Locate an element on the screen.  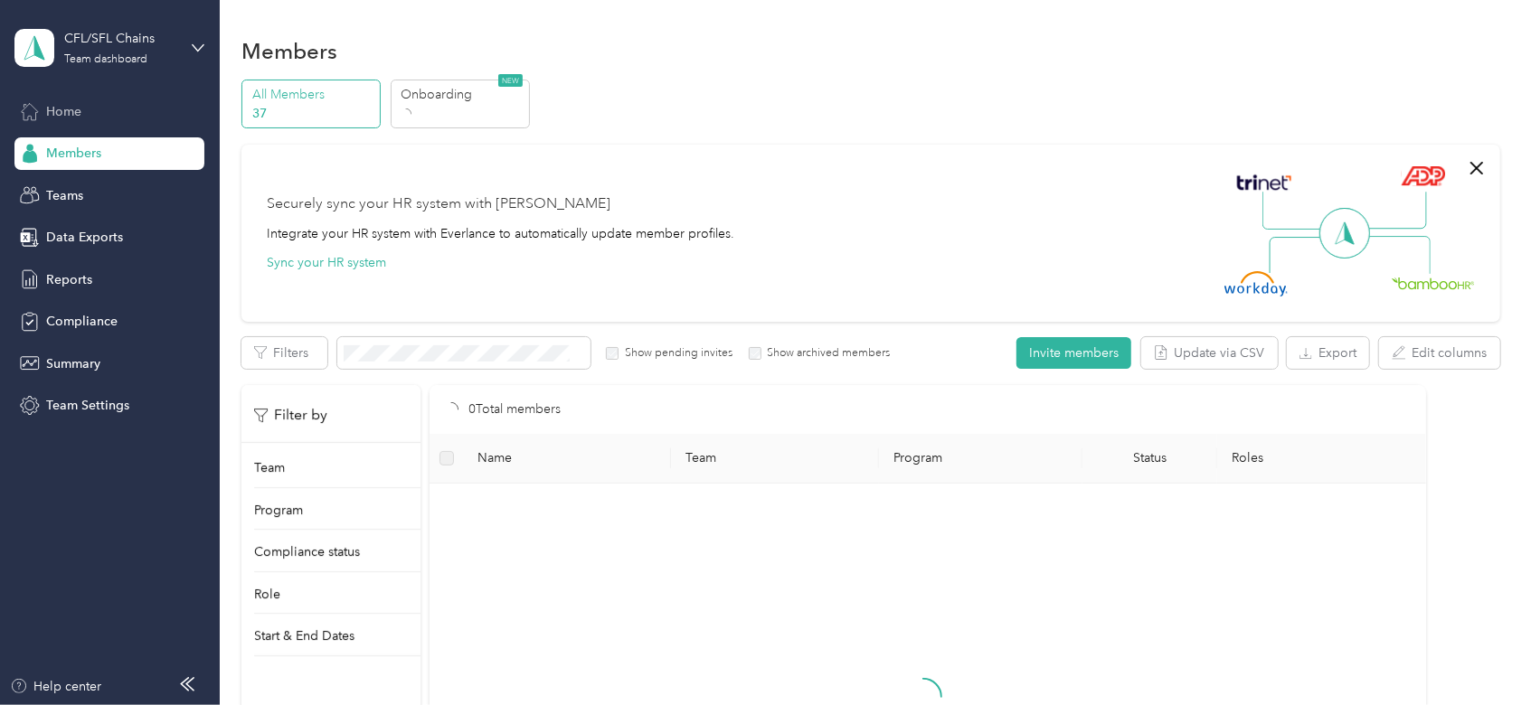
label: Show pending invites is located at coordinates (675, 354).